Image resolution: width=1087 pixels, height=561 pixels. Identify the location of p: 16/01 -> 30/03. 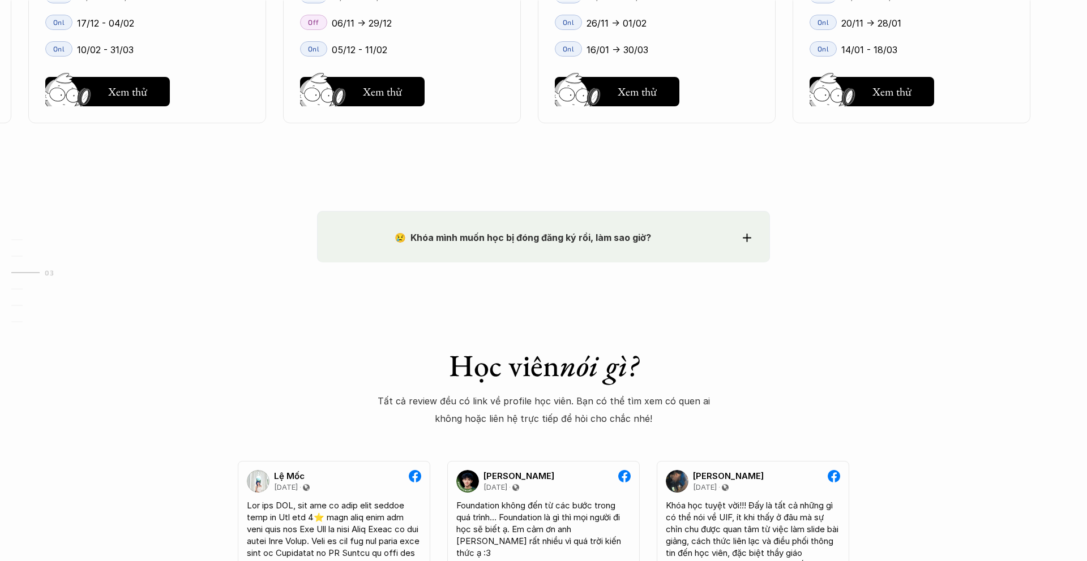
(617, 50).